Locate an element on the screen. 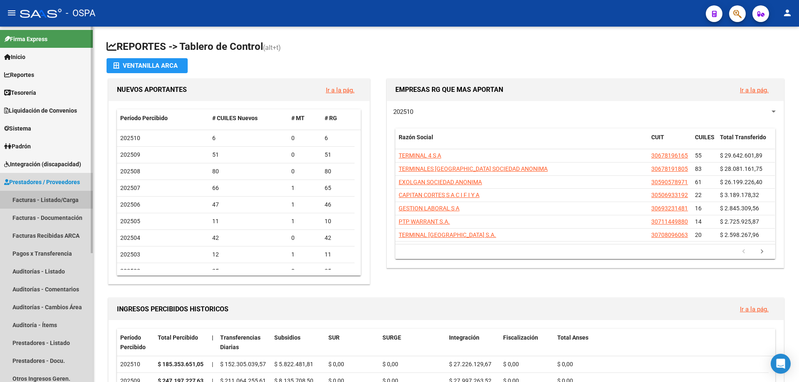 The width and height of the screenshot is (799, 382). span: Total Anses is located at coordinates (573, 338).